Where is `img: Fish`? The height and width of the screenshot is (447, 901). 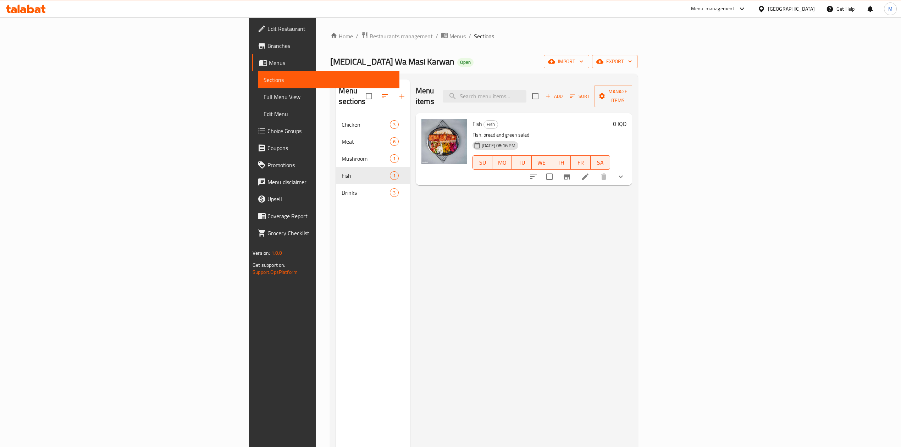
img: Fish is located at coordinates (444, 142).